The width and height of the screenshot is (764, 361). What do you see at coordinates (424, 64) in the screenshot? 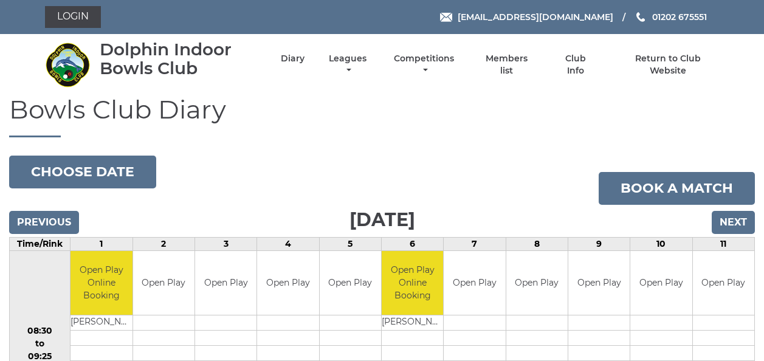
I see `a: Competitions` at bounding box center [424, 64].